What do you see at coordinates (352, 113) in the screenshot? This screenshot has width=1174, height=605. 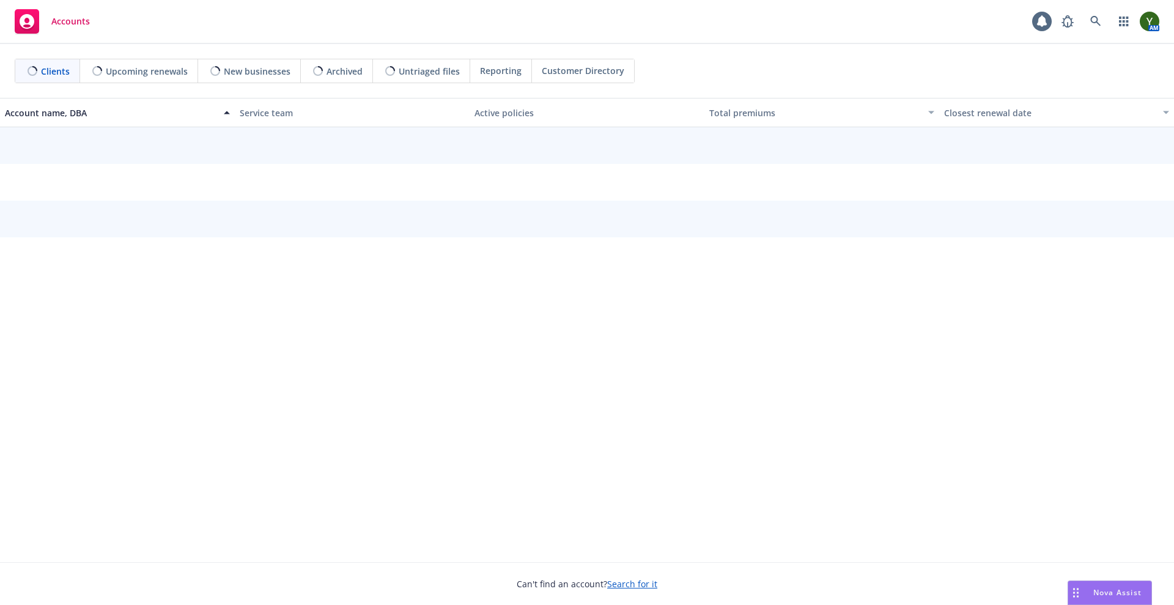 I see `button: Service team` at bounding box center [352, 113].